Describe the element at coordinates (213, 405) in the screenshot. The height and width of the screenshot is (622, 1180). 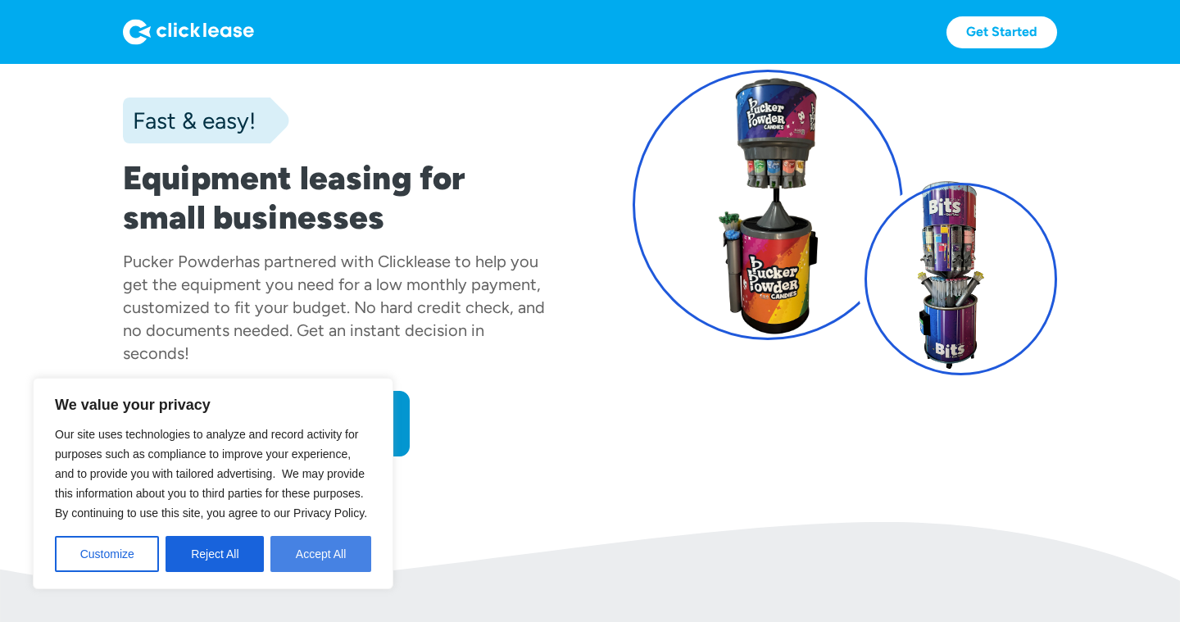
I see `p: We value your privacy` at that location.